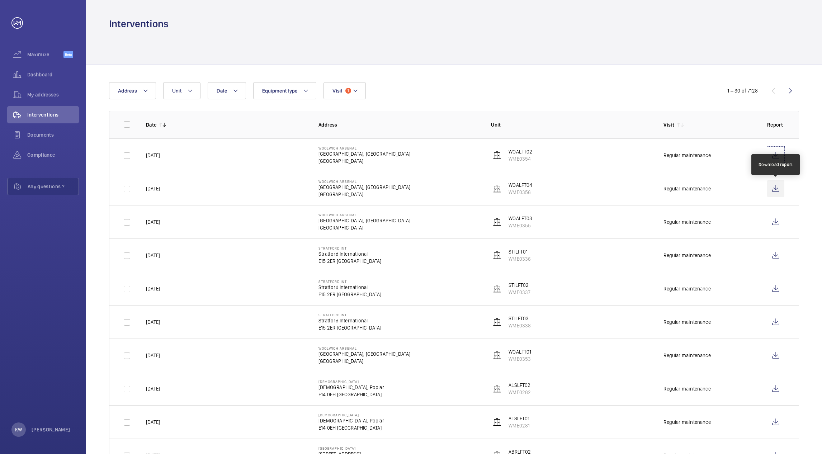 The image size is (822, 454). Describe the element at coordinates (337, 91) in the screenshot. I see `span: Visit` at that location.